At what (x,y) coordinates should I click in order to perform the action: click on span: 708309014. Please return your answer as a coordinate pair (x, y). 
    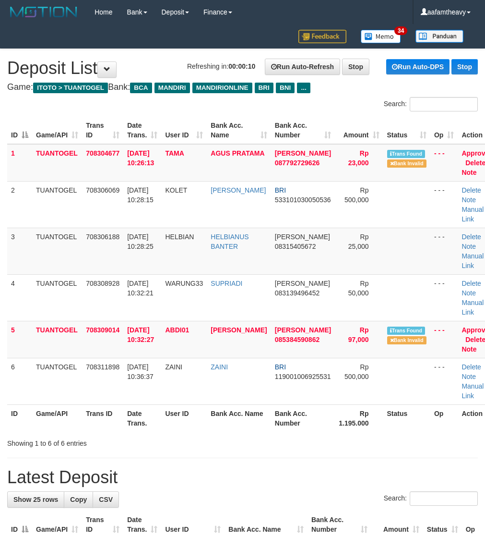
    Looking at the image, I should click on (103, 330).